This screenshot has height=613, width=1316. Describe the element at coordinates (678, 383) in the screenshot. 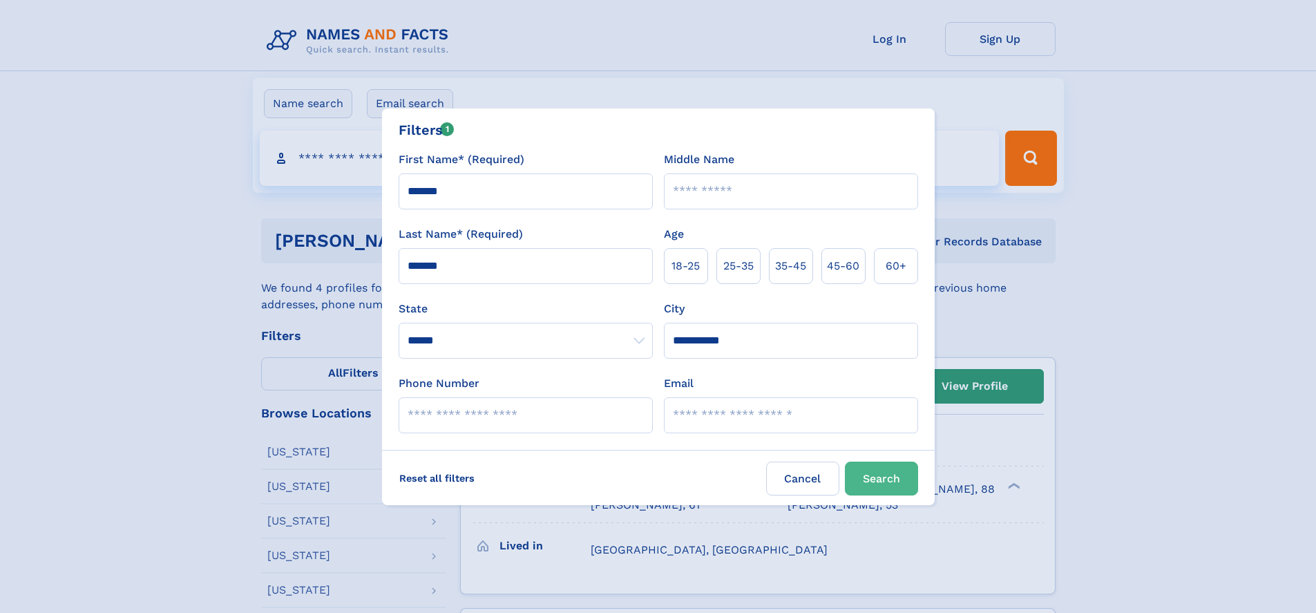

I see `label: Email` at that location.